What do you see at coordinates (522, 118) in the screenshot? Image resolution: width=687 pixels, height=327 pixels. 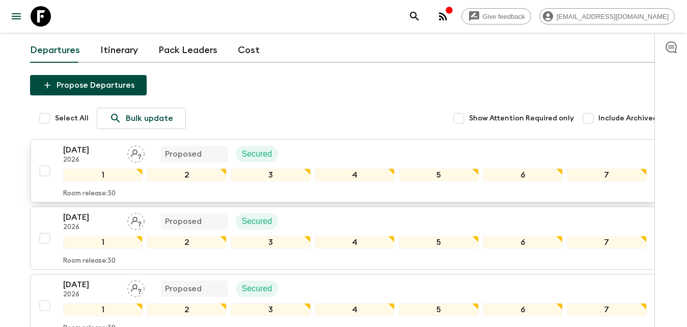 I see `span: Show Attention Required only` at bounding box center [522, 118].